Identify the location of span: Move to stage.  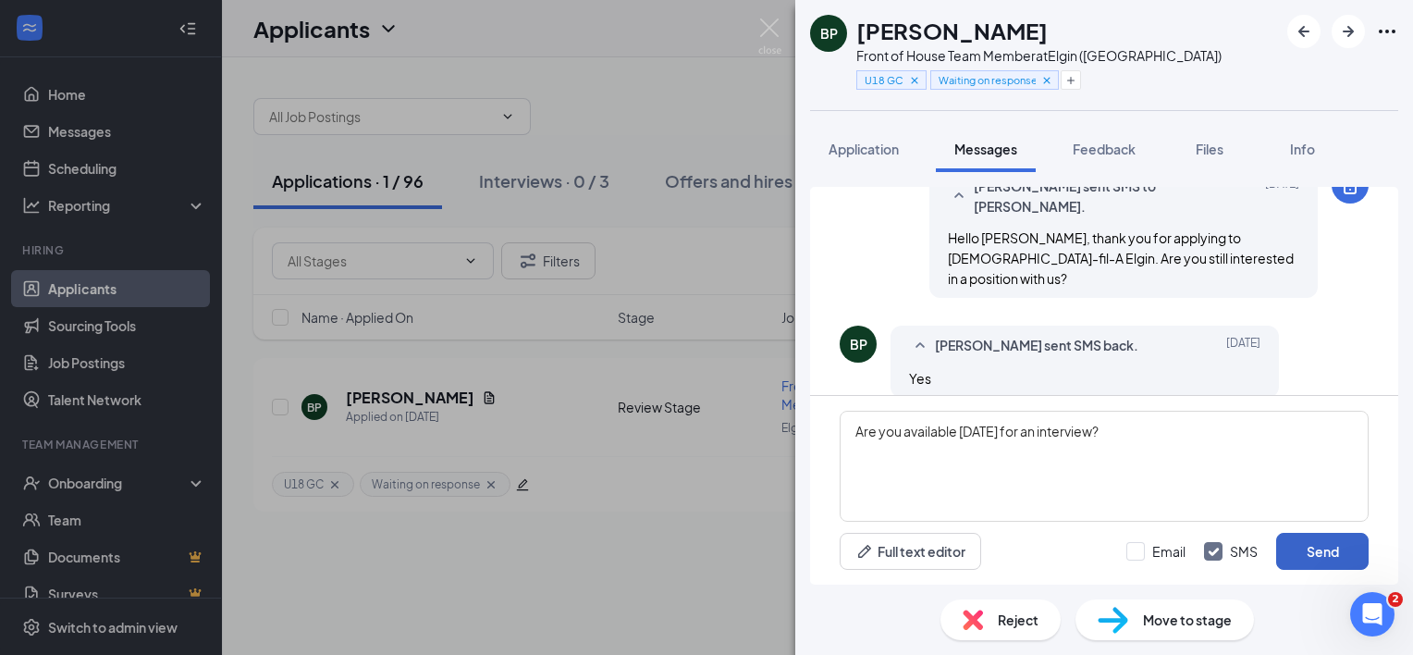
(1187, 620).